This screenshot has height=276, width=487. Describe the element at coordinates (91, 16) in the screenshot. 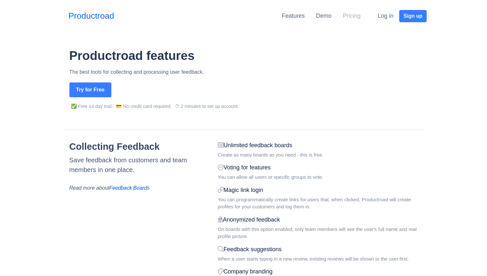

I see `a: Productroad` at that location.